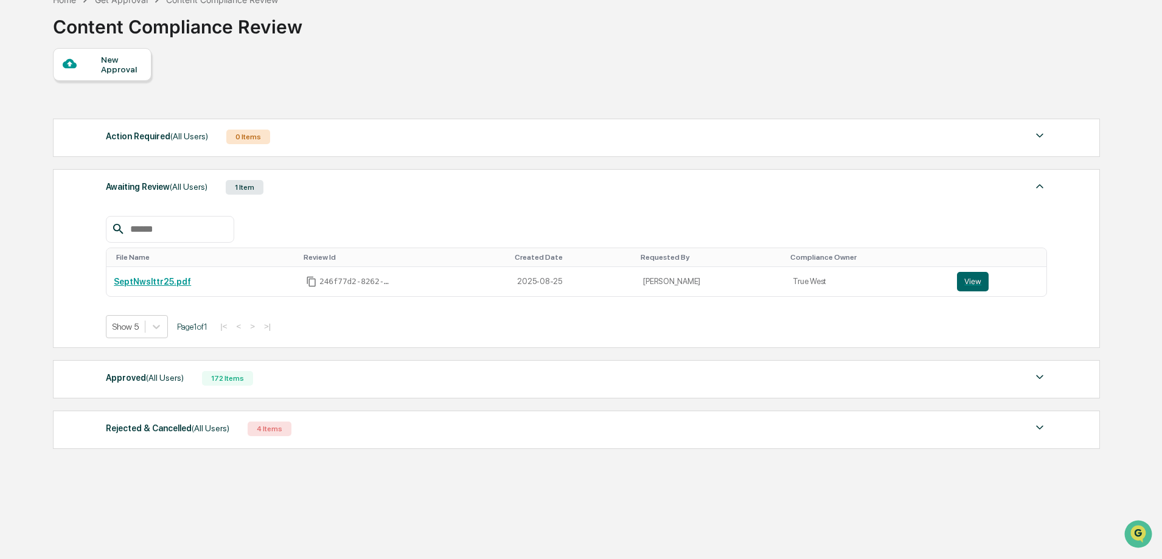 The image size is (1162, 559). What do you see at coordinates (121, 64) in the screenshot?
I see `div: New Approval` at bounding box center [121, 64].